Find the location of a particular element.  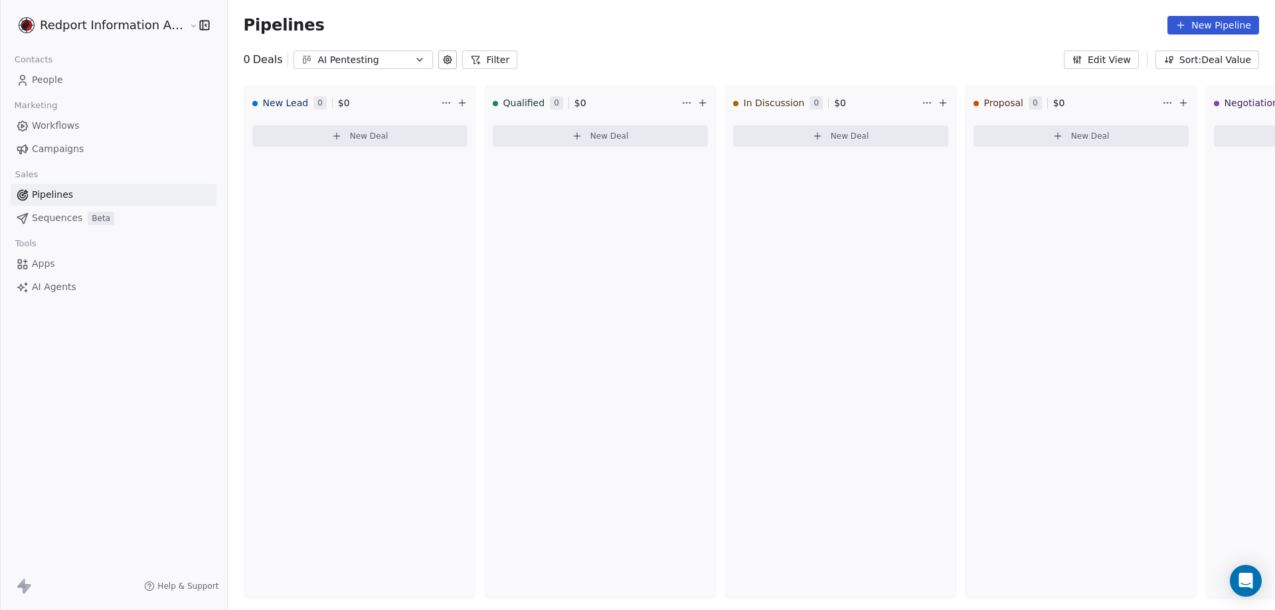

div: 0 is located at coordinates (263, 60).